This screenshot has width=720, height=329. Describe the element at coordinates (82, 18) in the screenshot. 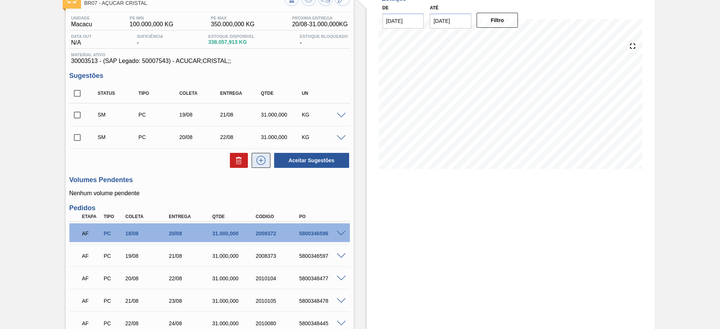

I see `span: Unidade` at that location.